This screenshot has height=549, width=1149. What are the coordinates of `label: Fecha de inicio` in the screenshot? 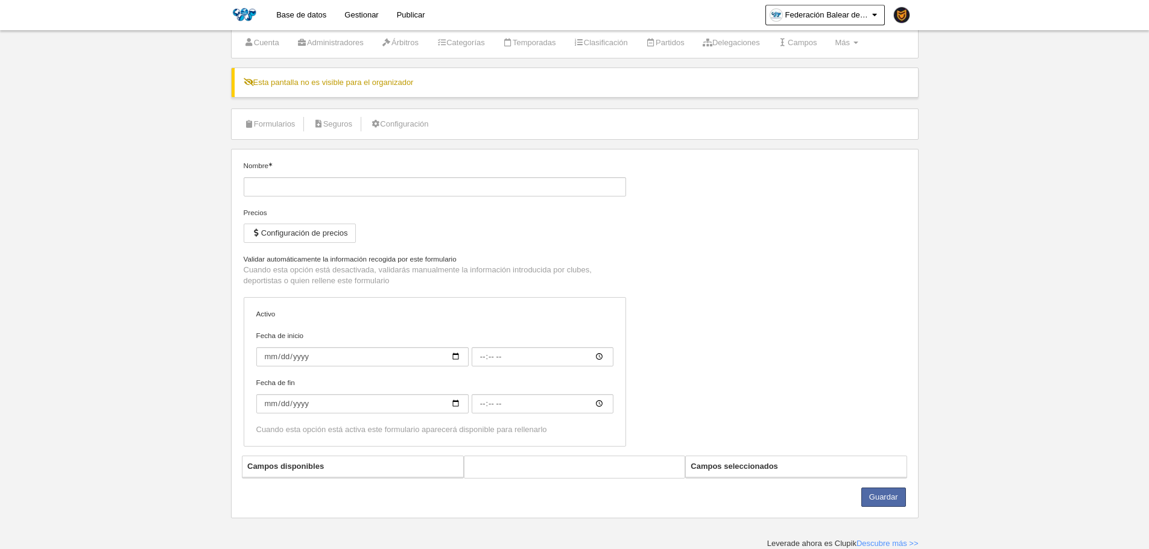 It's located at (435, 349).